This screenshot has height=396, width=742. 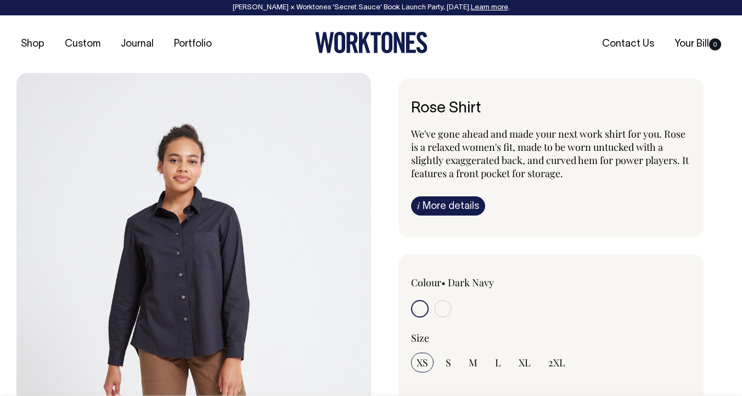 What do you see at coordinates (137, 44) in the screenshot?
I see `a: Journal` at bounding box center [137, 44].